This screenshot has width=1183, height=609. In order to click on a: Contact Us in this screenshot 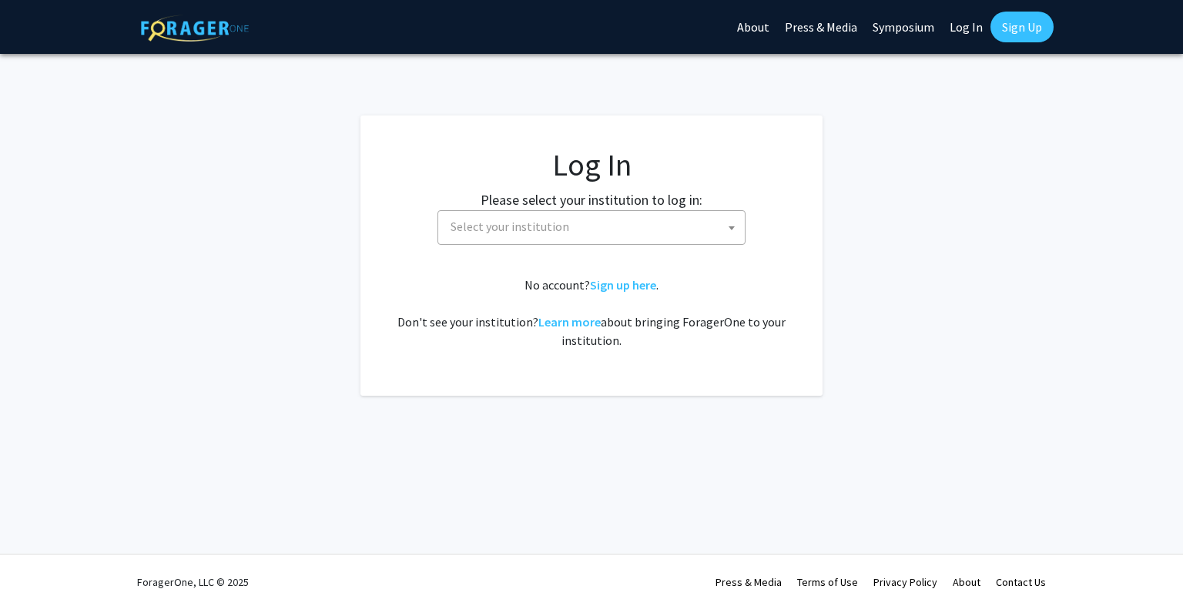, I will do `click(1021, 582)`.